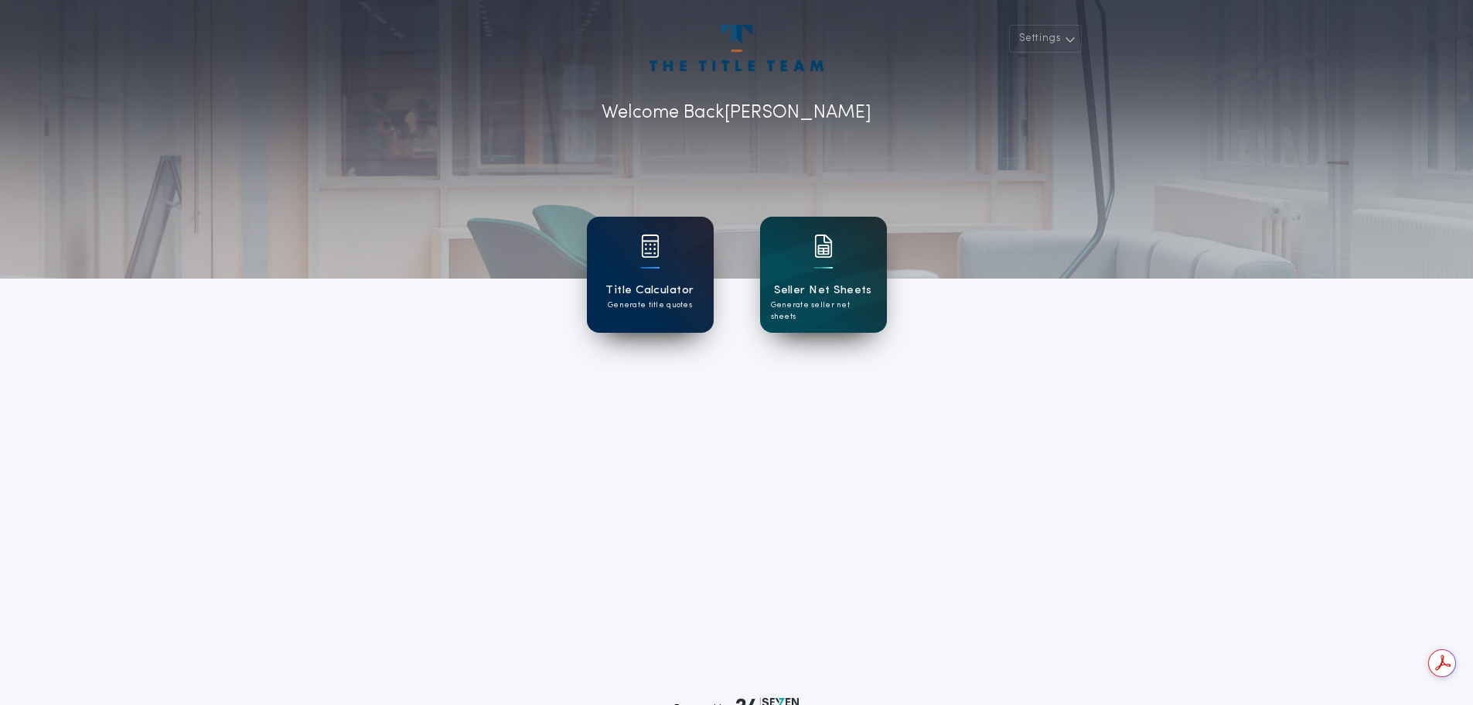 The width and height of the screenshot is (1473, 705). What do you see at coordinates (823, 290) in the screenshot?
I see `h1: Seller Net Sheets` at bounding box center [823, 290].